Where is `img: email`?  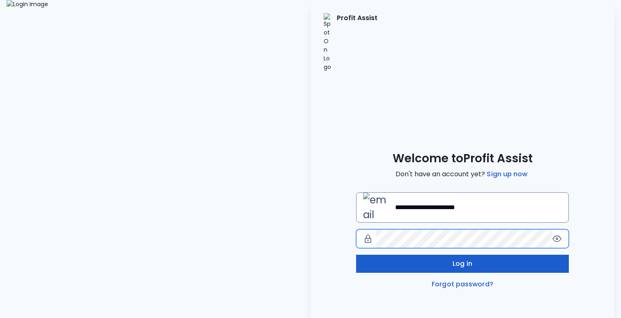 img: email is located at coordinates (378, 207).